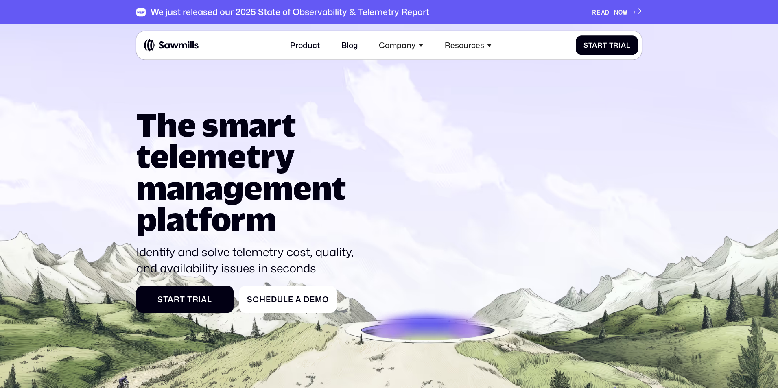  Describe the element at coordinates (288, 299) in the screenshot. I see `a: Schedule a Demo` at that location.